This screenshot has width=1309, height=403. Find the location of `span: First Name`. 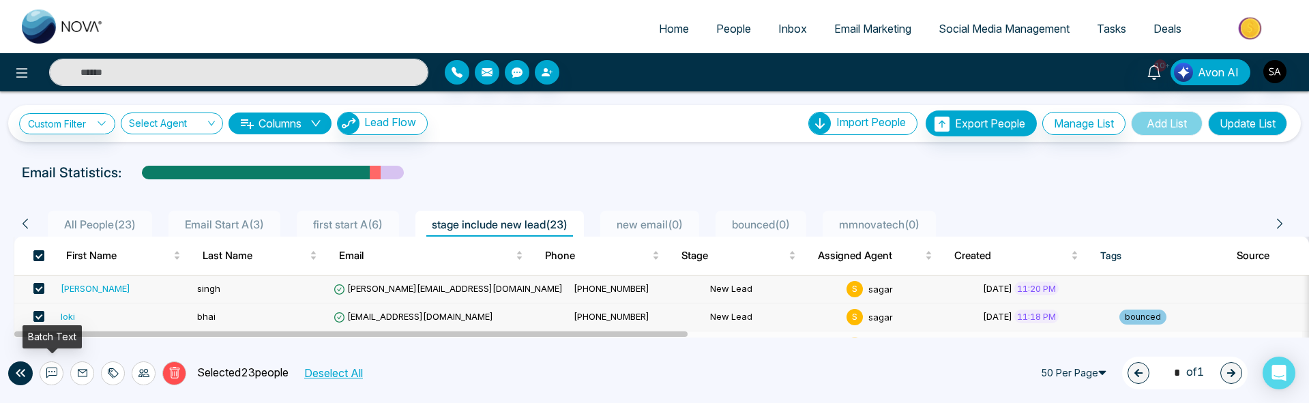

span: First Name is located at coordinates (118, 256).